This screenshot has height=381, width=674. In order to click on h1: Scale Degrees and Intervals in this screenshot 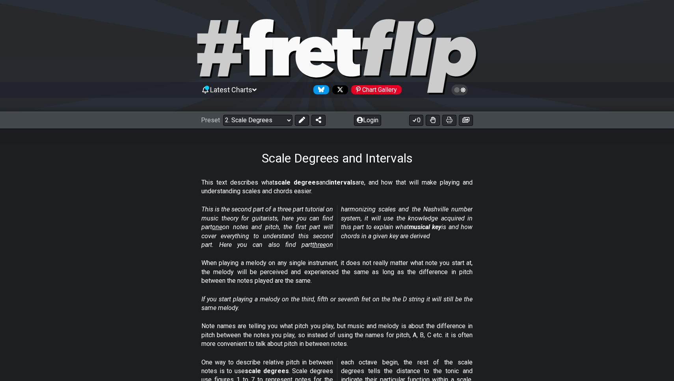, I will do `click(337, 158)`.